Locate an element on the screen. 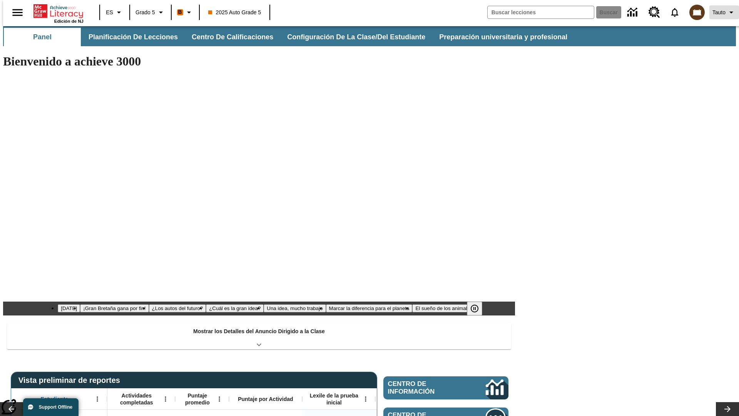 Image resolution: width=739 pixels, height=416 pixels. button: Perfil/Configuración is located at coordinates (724, 12).